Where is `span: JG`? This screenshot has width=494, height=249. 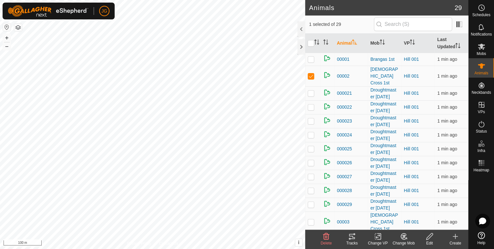 span: JG is located at coordinates (104, 11).